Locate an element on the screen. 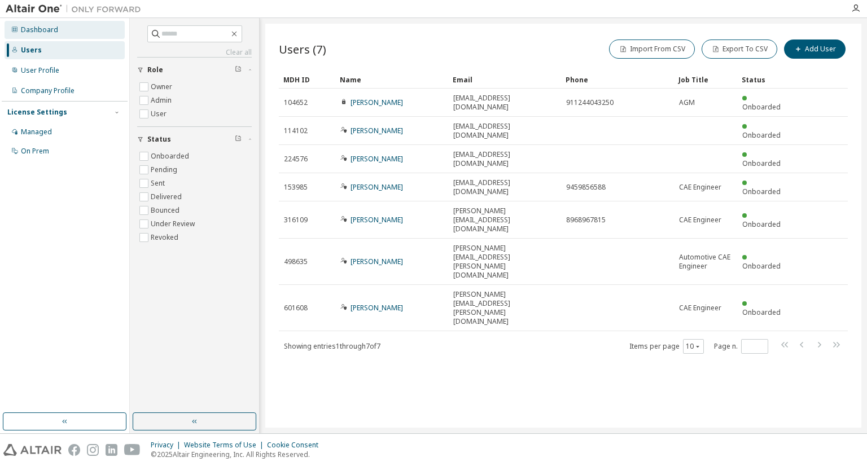 The width and height of the screenshot is (867, 466). span: 8968967815 is located at coordinates (586, 220).